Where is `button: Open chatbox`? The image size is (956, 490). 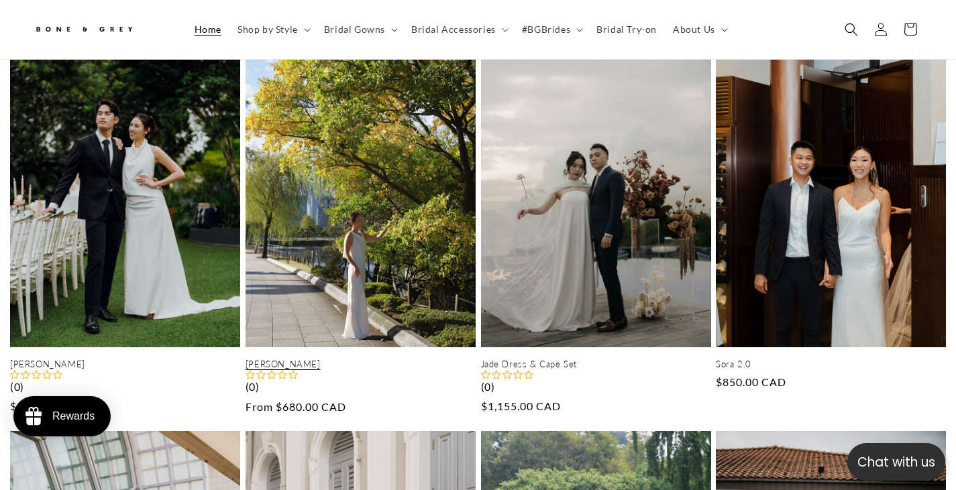
button: Open chatbox is located at coordinates (896, 462).